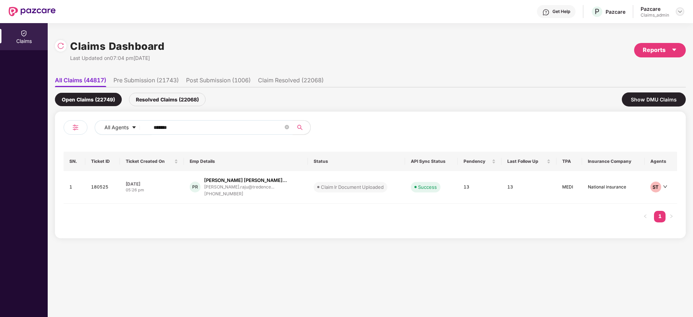 The image size is (693, 317). Describe the element at coordinates (671, 217) in the screenshot. I see `li: Next Page` at that location.